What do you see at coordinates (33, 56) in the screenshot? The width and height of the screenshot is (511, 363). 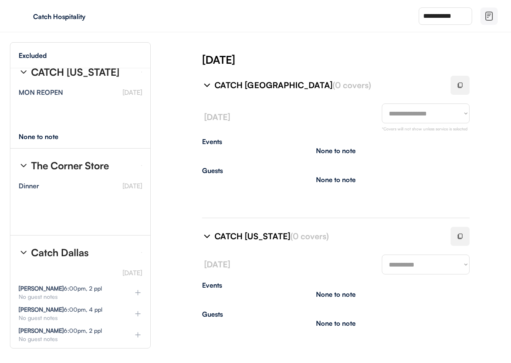 I see `div: Excluded` at bounding box center [33, 56].